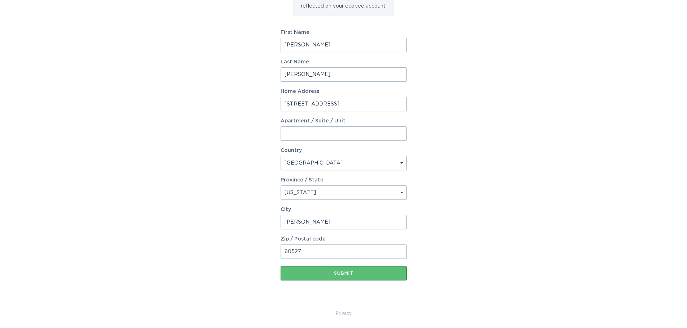 This screenshot has width=687, height=328. I want to click on a: Privacy Policy & Terms of Use, so click(344, 314).